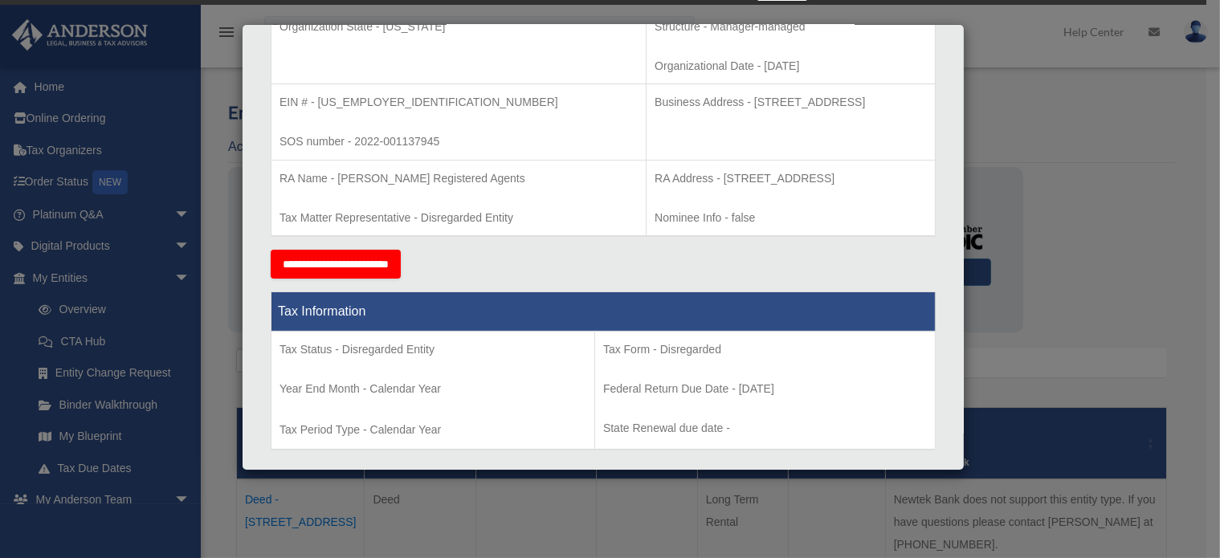 This screenshot has height=558, width=1220. I want to click on p: State Renewal due date -, so click(765, 428).